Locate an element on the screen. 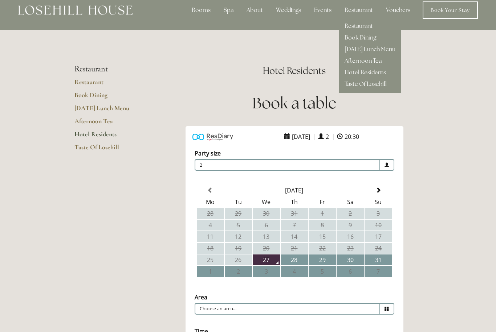 Image resolution: width=496 pixels, height=332 pixels. a: Book Your Stay is located at coordinates (450, 10).